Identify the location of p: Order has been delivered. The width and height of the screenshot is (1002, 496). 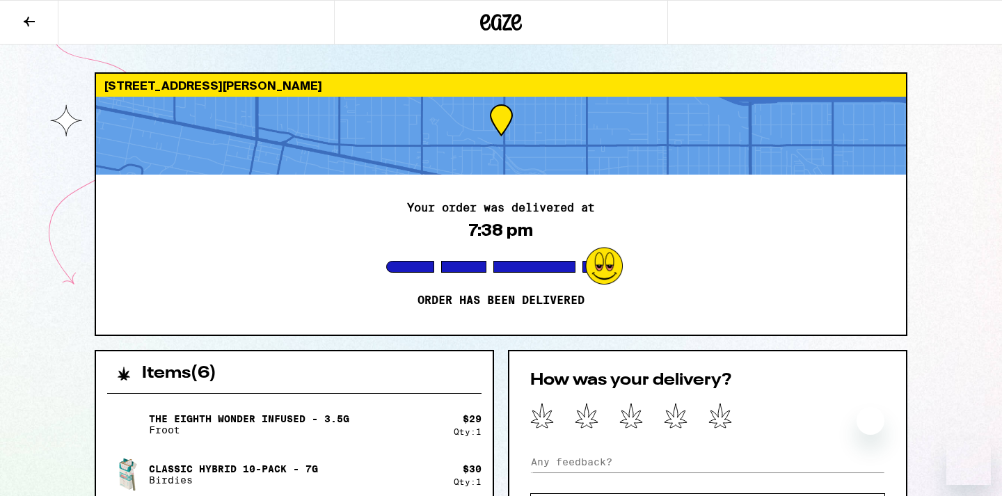
(501, 301).